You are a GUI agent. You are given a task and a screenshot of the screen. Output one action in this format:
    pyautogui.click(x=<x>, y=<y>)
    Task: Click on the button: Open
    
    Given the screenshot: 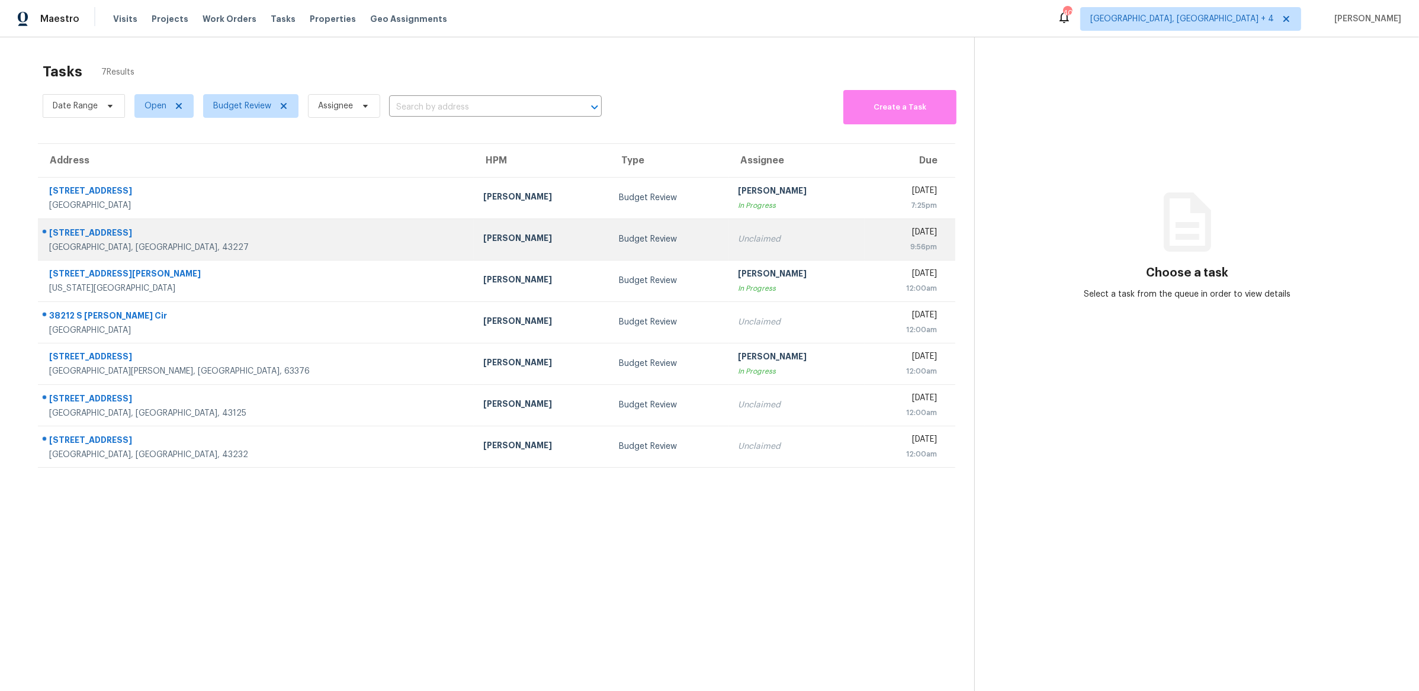 What is the action you would take?
    pyautogui.click(x=595, y=107)
    